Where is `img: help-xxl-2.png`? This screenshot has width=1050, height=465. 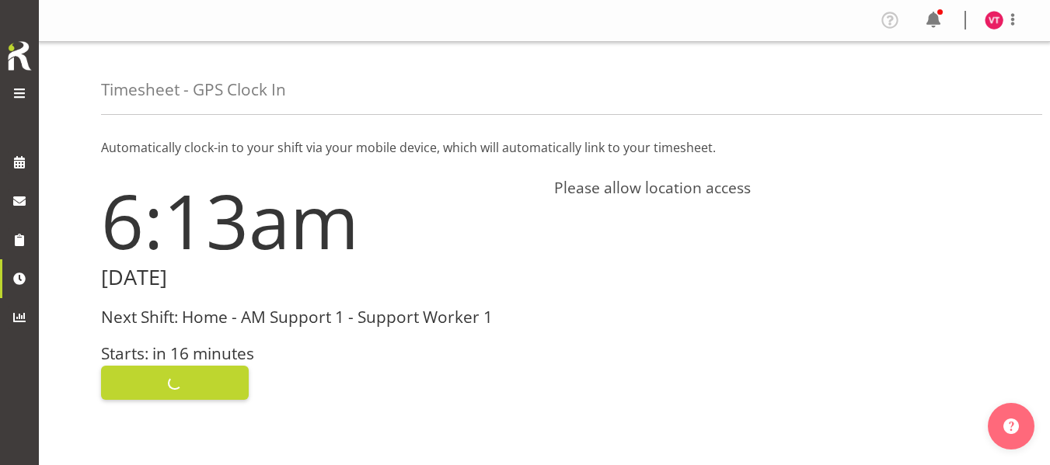
img: help-xxl-2.png is located at coordinates (1011, 426).